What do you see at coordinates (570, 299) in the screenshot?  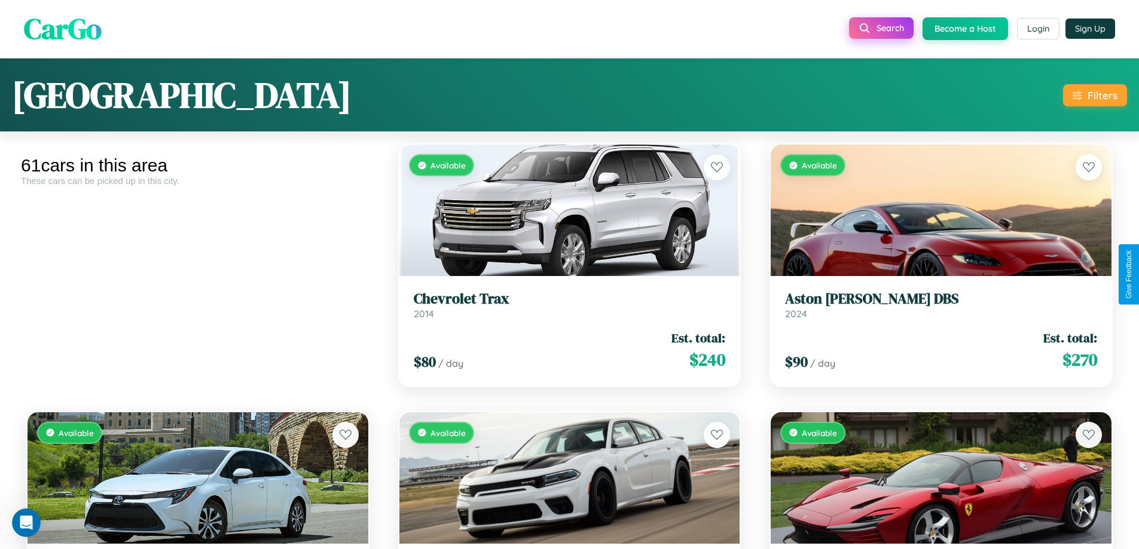 I see `h3: Chevrolet Trax` at bounding box center [570, 299].